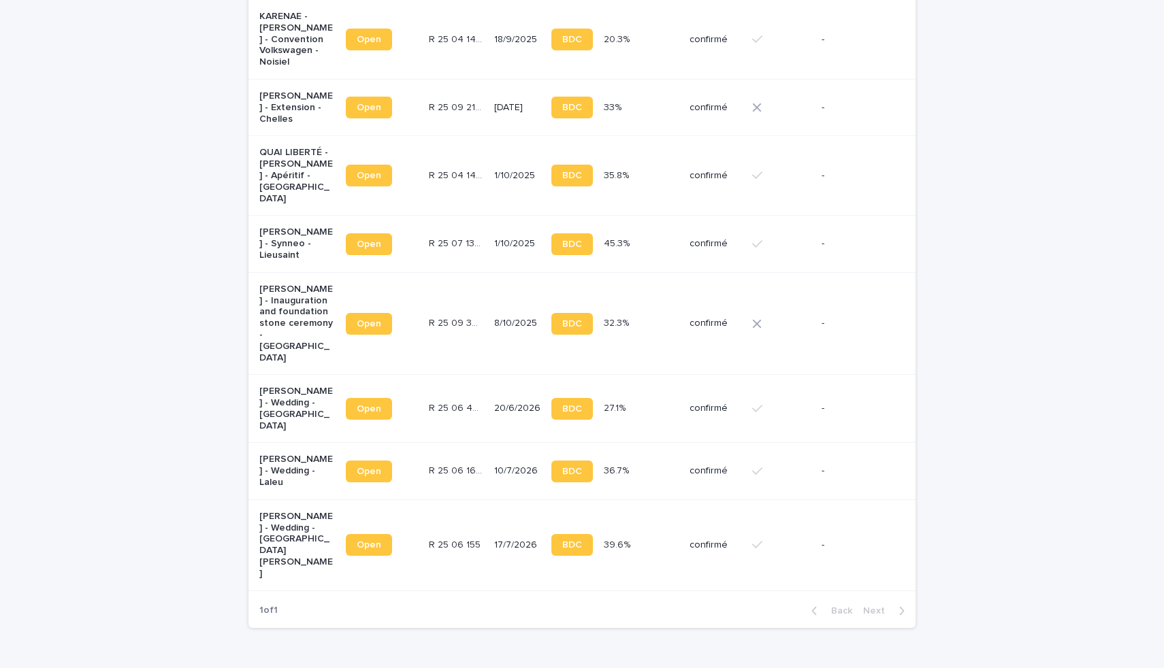 The image size is (1164, 668). Describe the element at coordinates (616, 407) in the screenshot. I see `p: 27.1%` at that location.